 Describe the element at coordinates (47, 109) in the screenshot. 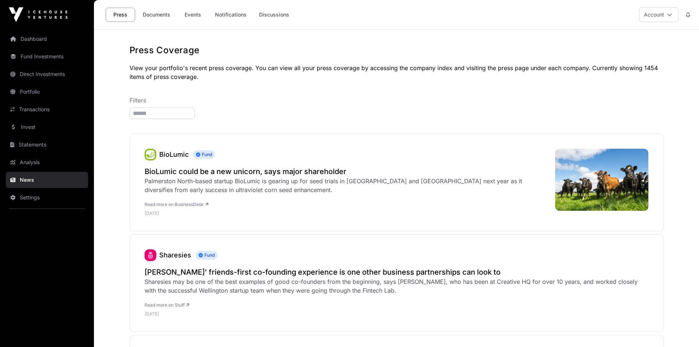

I see `a: Transactions` at that location.